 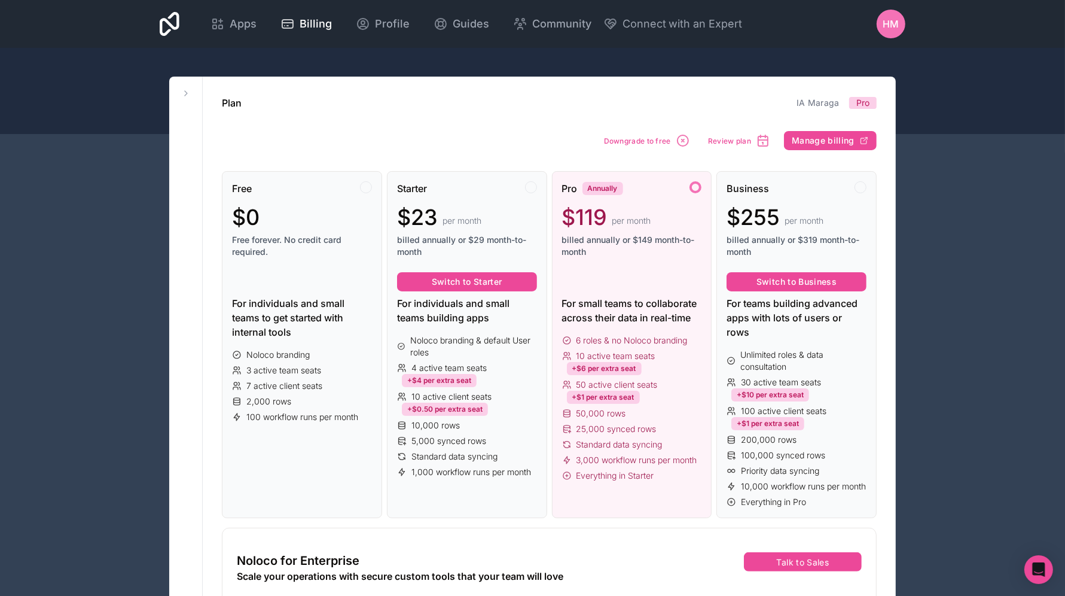 What do you see at coordinates (585, 217) in the screenshot?
I see `span: $119` at bounding box center [585, 217].